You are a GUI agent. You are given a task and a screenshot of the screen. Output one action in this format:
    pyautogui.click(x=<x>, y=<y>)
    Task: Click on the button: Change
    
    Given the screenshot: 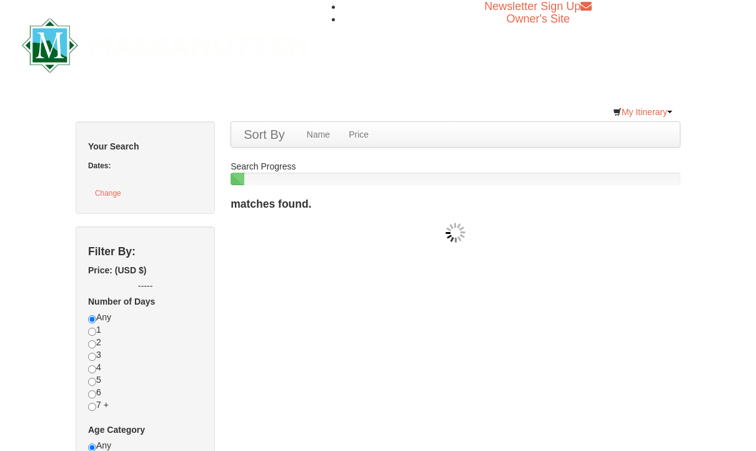 What is the action you would take?
    pyautogui.click(x=108, y=193)
    